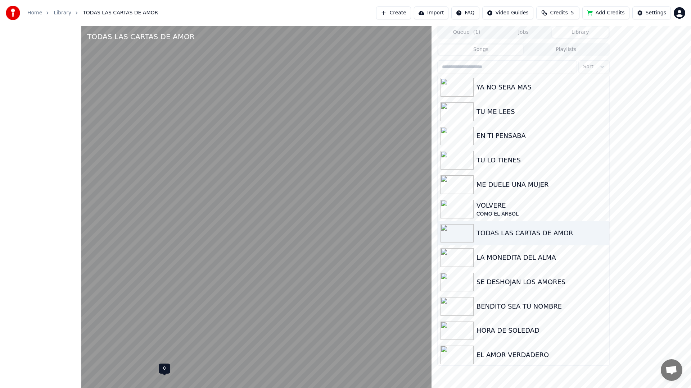 Image resolution: width=691 pixels, height=388 pixels. Describe the element at coordinates (481, 50) in the screenshot. I see `button: Songs` at that location.